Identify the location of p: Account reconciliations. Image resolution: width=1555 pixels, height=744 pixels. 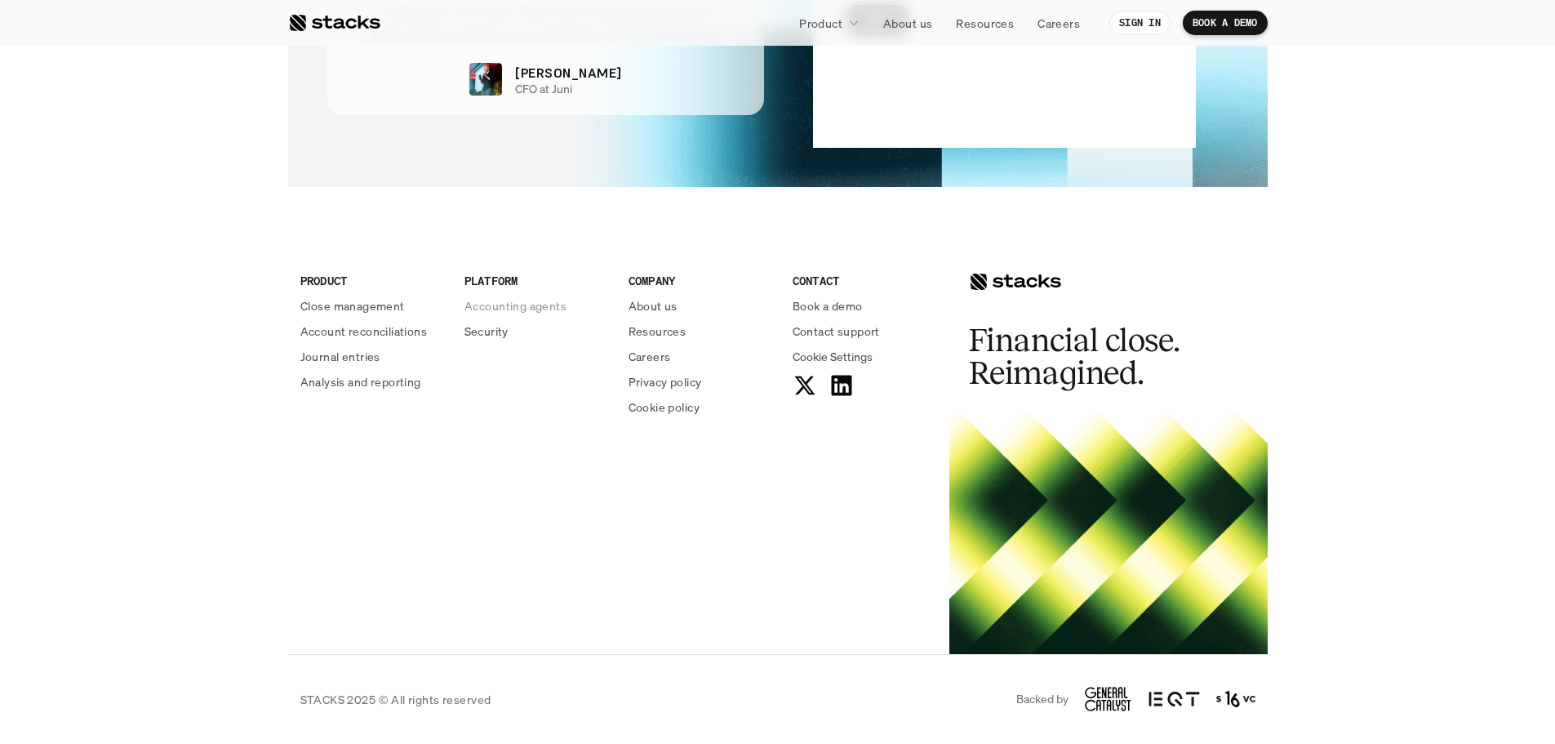
(364, 331).